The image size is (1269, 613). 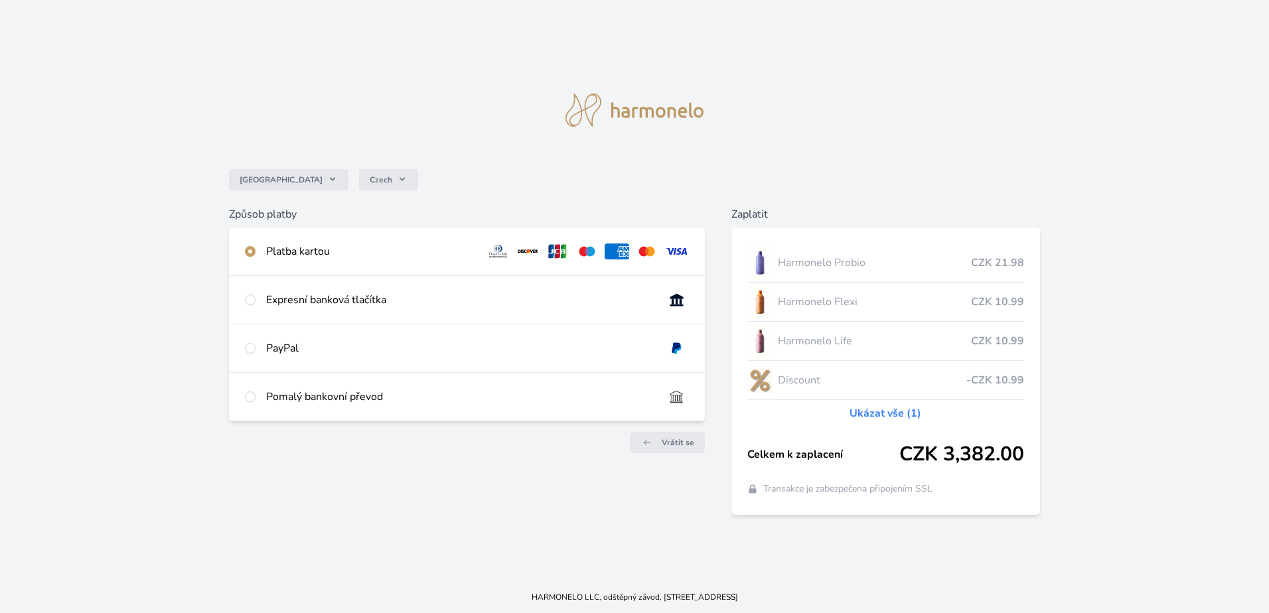 I want to click on img: CLEAN_LIFE_se_stinem_x-lo.jpg, so click(x=760, y=341).